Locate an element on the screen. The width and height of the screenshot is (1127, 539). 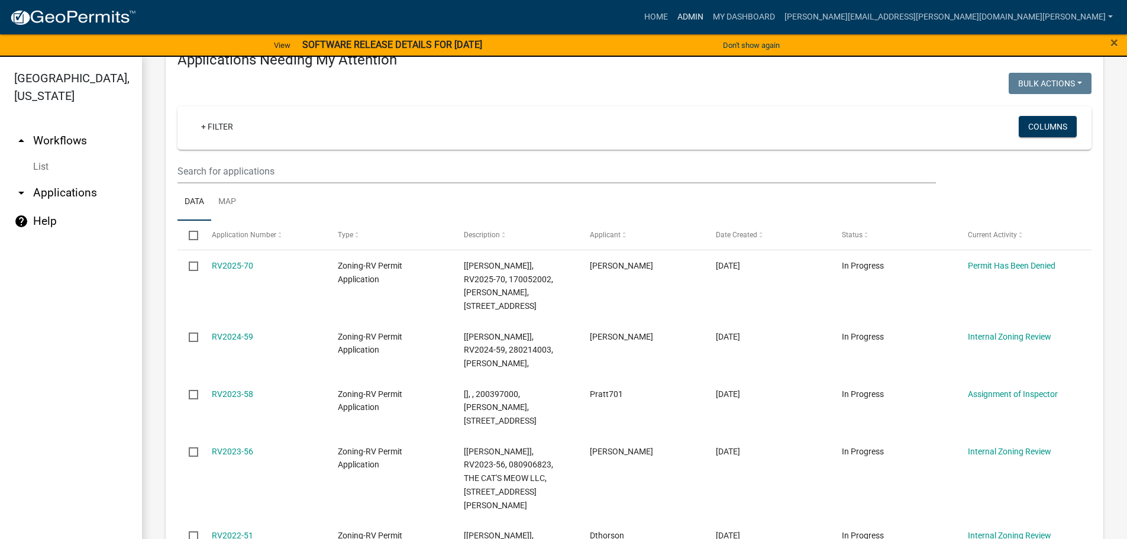
a: My Dashboard is located at coordinates (744, 17).